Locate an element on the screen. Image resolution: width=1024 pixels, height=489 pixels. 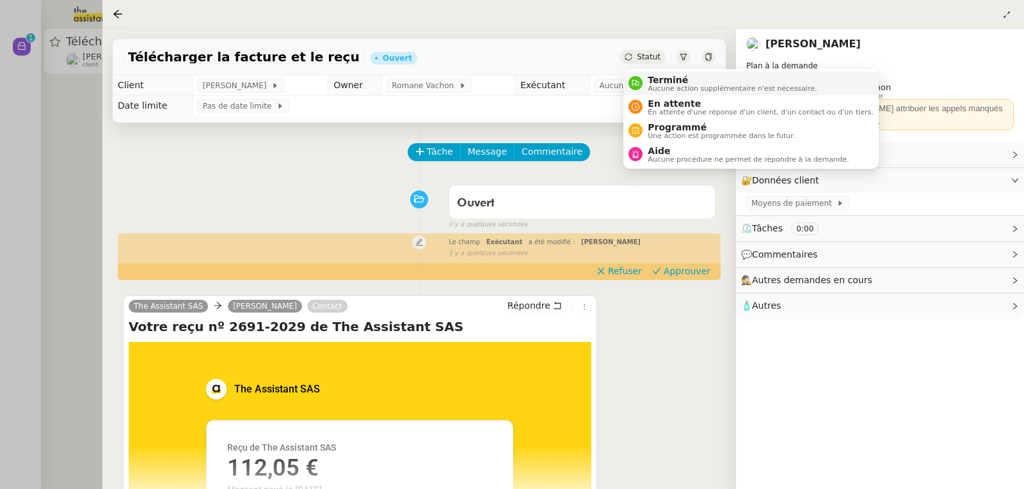
div: 🧴Autres is located at coordinates (880, 306).